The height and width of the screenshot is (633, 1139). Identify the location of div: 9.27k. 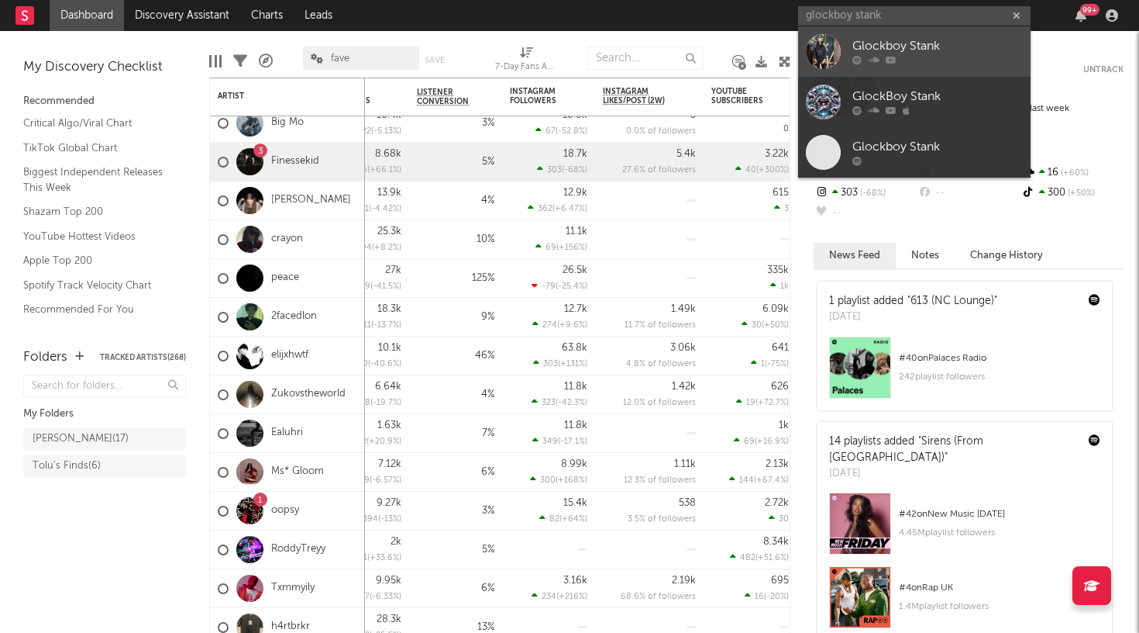
(389, 502).